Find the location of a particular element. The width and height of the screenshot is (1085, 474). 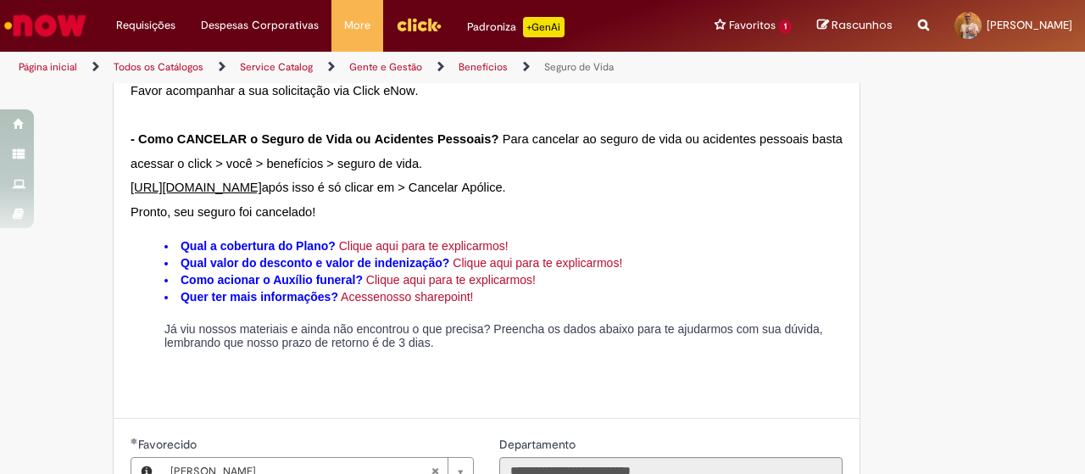

span: Now is located at coordinates (402, 91).